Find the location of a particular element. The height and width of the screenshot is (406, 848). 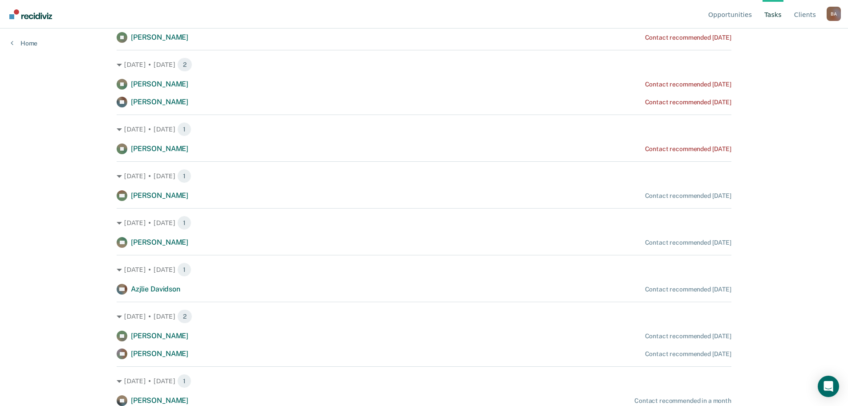

button: Profile dropdown button is located at coordinates (834, 14).